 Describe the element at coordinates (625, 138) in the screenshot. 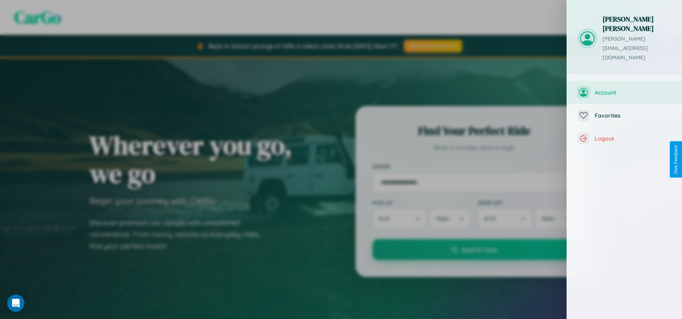

I see `button: Logout` at that location.